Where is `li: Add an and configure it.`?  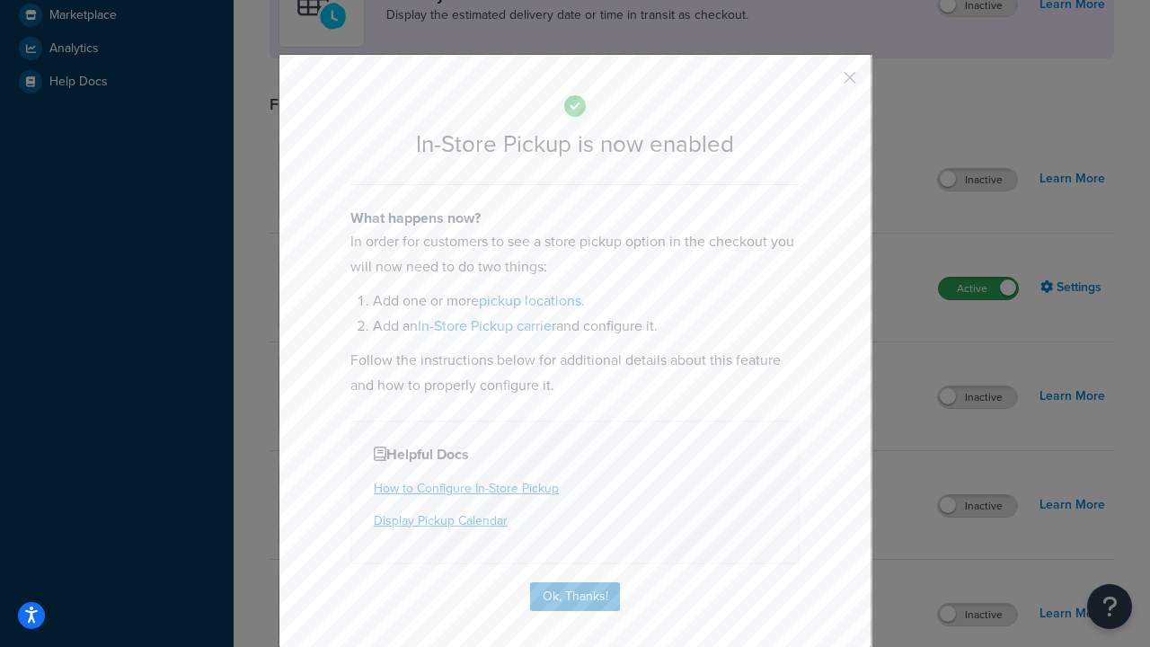
li: Add an and configure it. is located at coordinates (586, 326).